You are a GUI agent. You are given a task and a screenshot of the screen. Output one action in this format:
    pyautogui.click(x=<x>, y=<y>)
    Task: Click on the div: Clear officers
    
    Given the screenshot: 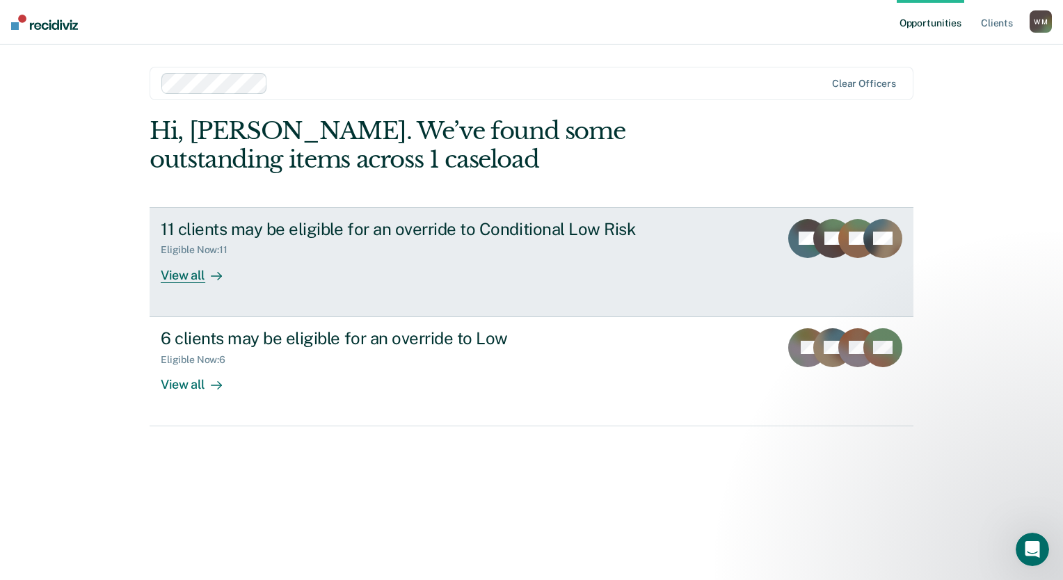 What is the action you would take?
    pyautogui.click(x=864, y=84)
    